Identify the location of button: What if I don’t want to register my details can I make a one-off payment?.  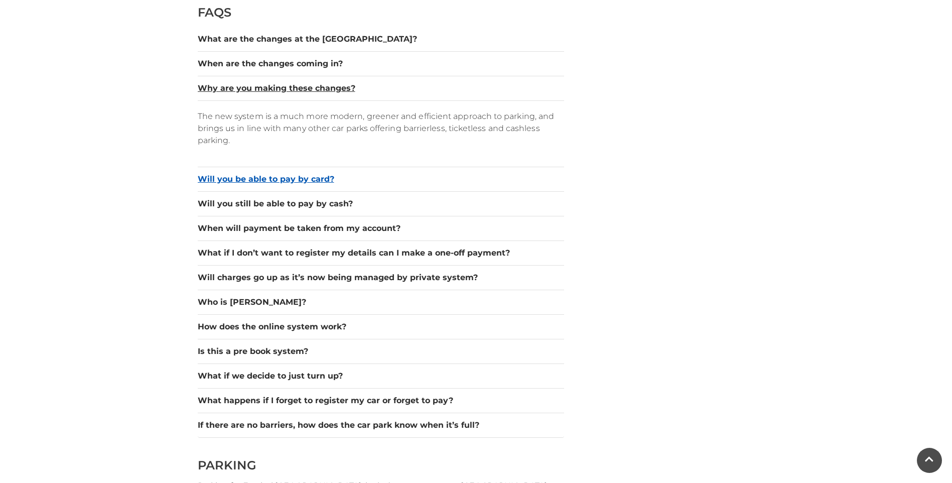
(381, 253).